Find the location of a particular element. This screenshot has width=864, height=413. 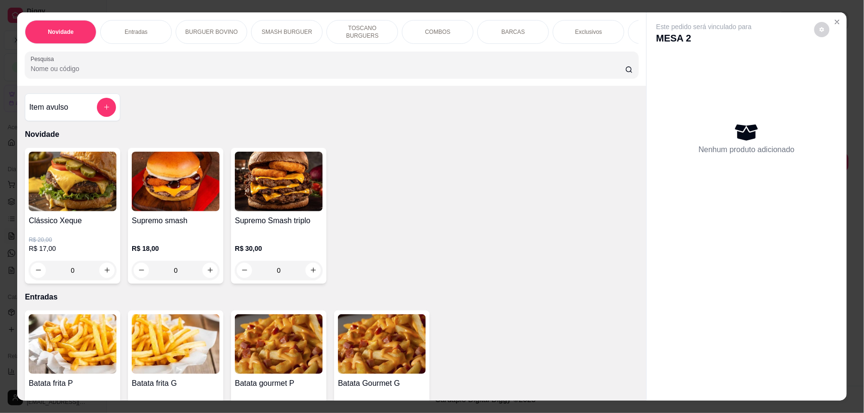

h4: Clássico Xeque is located at coordinates (73, 221).